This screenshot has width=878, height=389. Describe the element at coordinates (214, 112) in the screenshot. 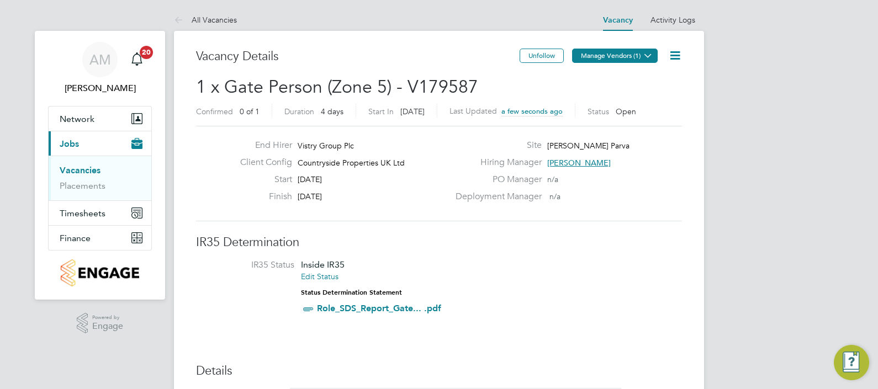

I see `label: Confirmed` at that location.